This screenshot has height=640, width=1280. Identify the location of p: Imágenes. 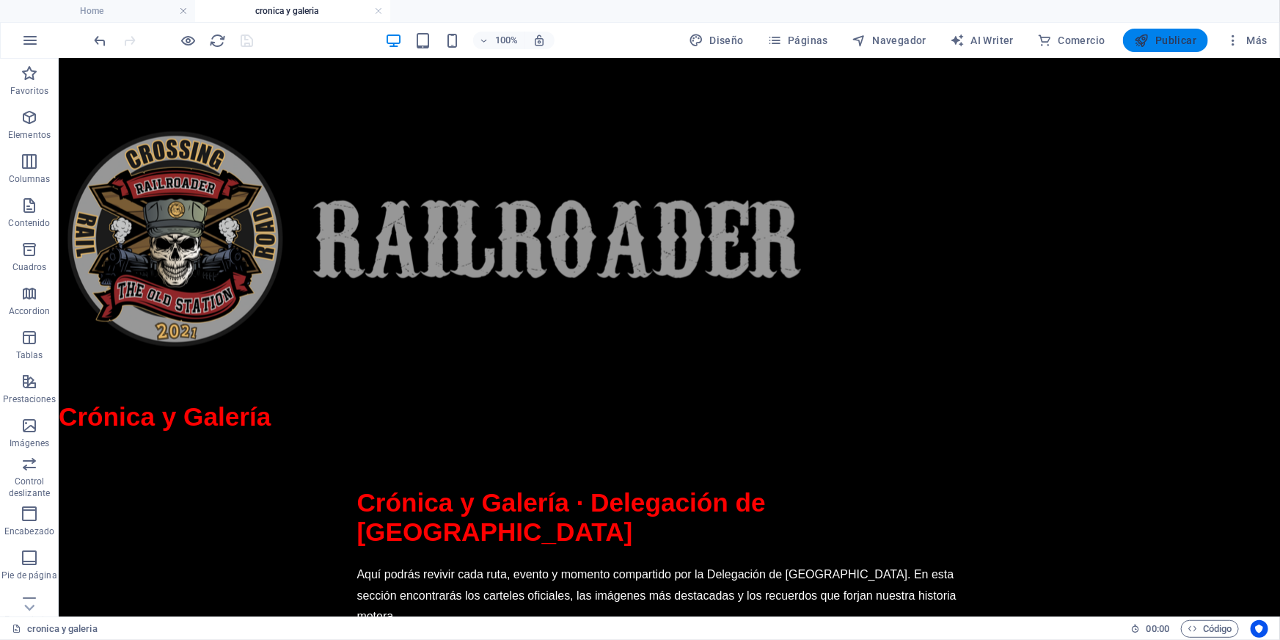
(29, 443).